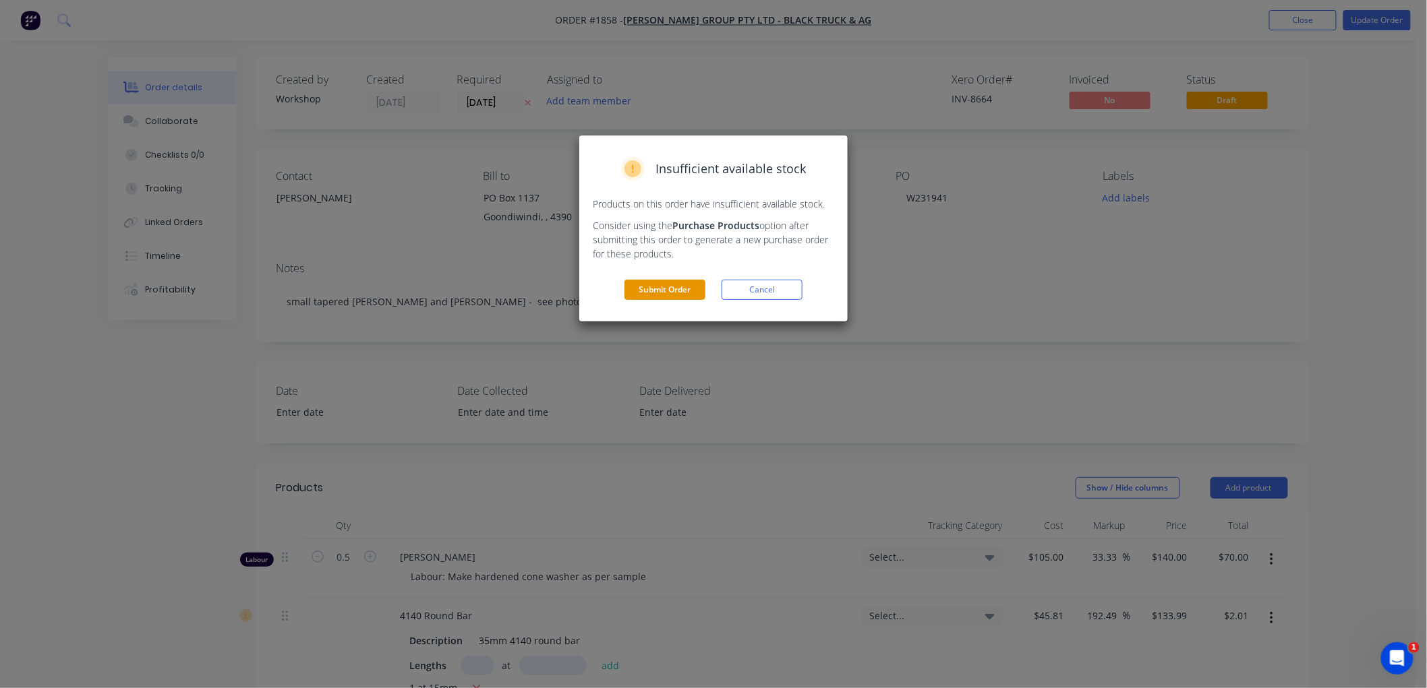 This screenshot has height=688, width=1427. I want to click on button: Cancel, so click(762, 290).